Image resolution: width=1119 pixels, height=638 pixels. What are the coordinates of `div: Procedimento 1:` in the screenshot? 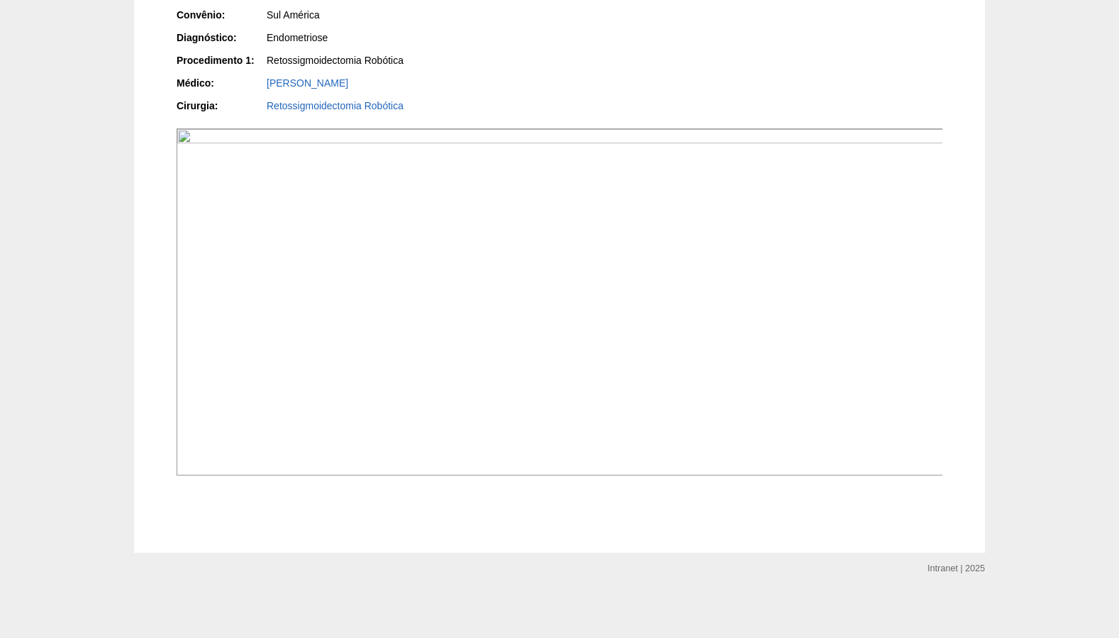 It's located at (221, 60).